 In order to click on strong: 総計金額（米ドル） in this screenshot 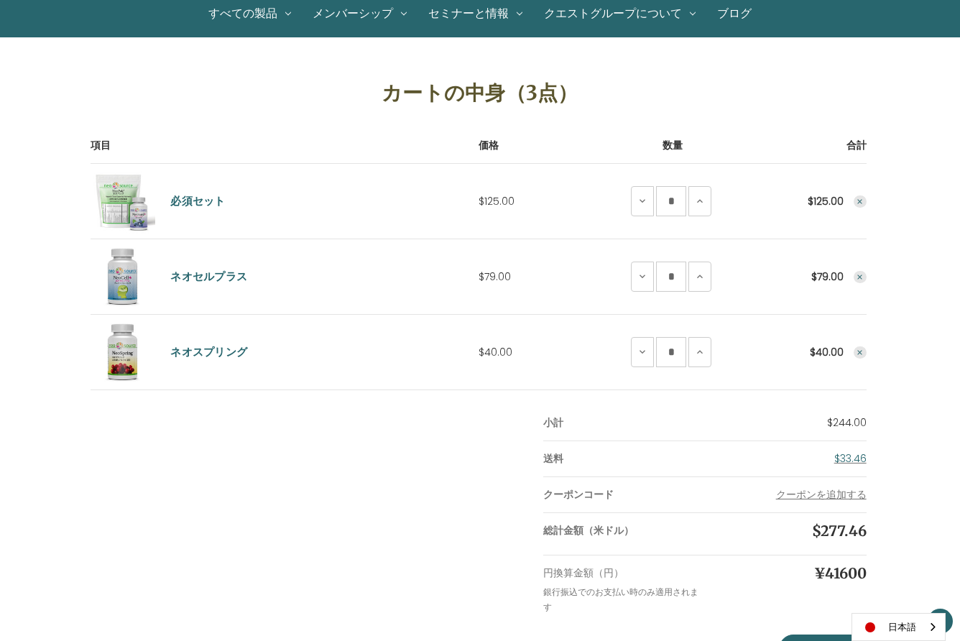, I will do `click(588, 530)`.